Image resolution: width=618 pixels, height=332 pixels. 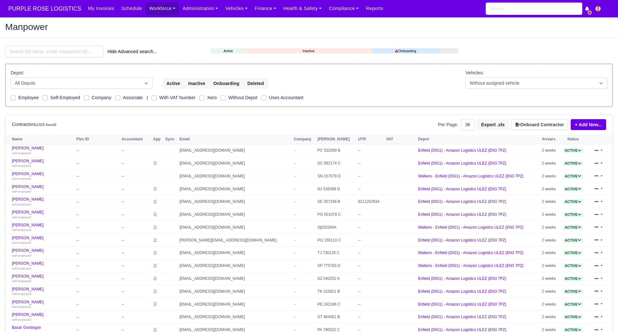 I want to click on label: Employee, so click(x=28, y=97).